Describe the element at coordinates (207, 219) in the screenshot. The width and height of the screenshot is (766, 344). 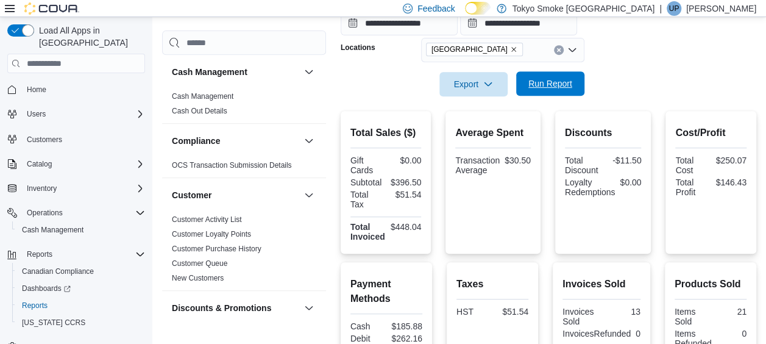
I see `a: Customer Activity List` at that location.